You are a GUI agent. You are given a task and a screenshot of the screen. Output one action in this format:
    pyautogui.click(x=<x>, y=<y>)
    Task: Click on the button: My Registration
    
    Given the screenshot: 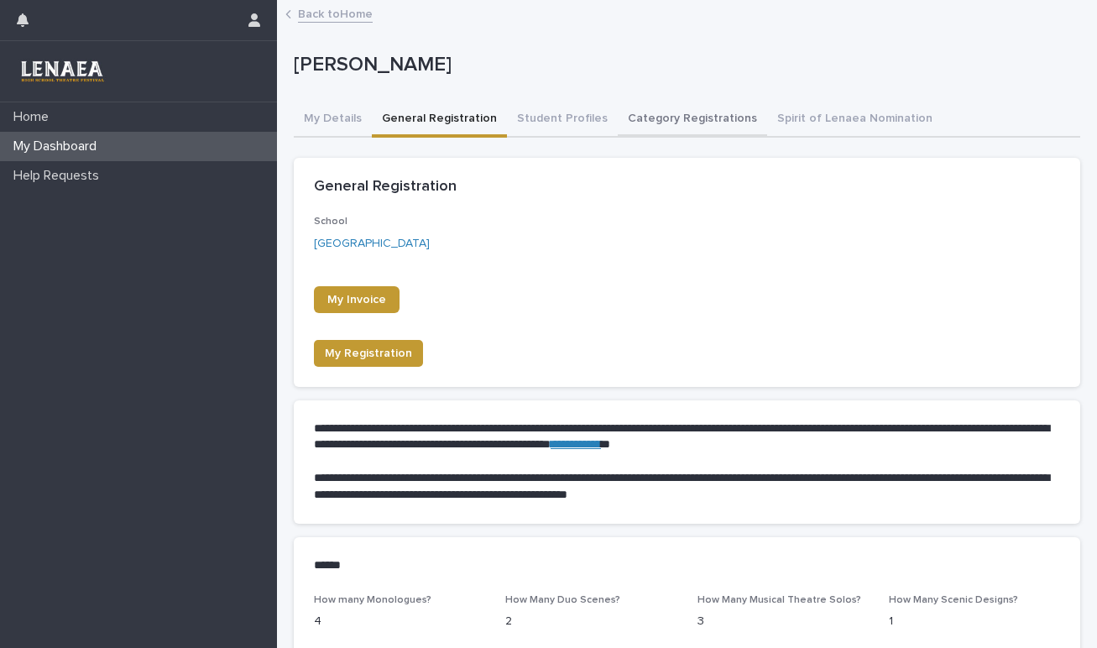 What is the action you would take?
    pyautogui.click(x=368, y=353)
    